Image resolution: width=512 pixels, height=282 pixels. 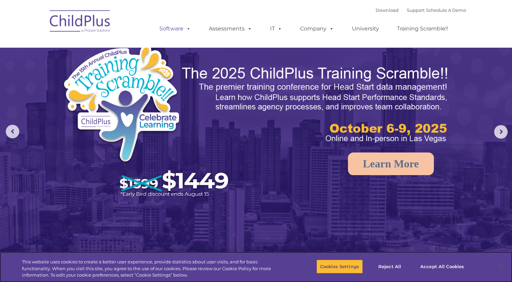 I want to click on a: Company, so click(x=317, y=29).